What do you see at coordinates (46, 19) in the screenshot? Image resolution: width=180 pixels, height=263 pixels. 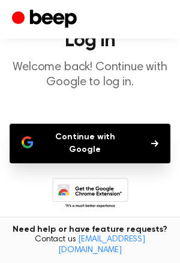 I see `a: Beep` at bounding box center [46, 19].